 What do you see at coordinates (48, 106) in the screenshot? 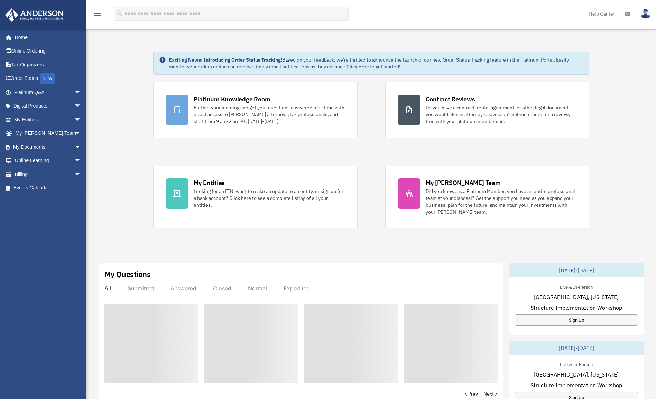
I see `a: Digital Productsarrow_drop_down` at bounding box center [48, 106].